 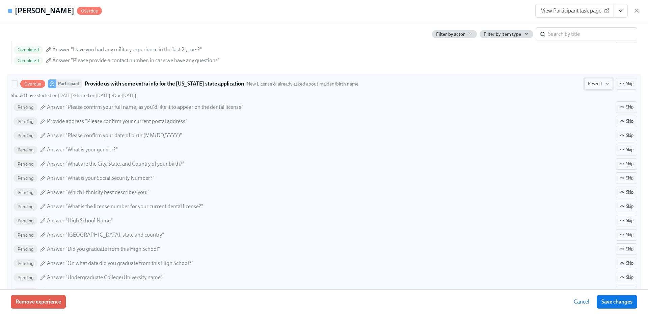 What do you see at coordinates (116, 164) in the screenshot?
I see `span: Answer "What are the City, State, and Country of your birth?"` at bounding box center [116, 164].